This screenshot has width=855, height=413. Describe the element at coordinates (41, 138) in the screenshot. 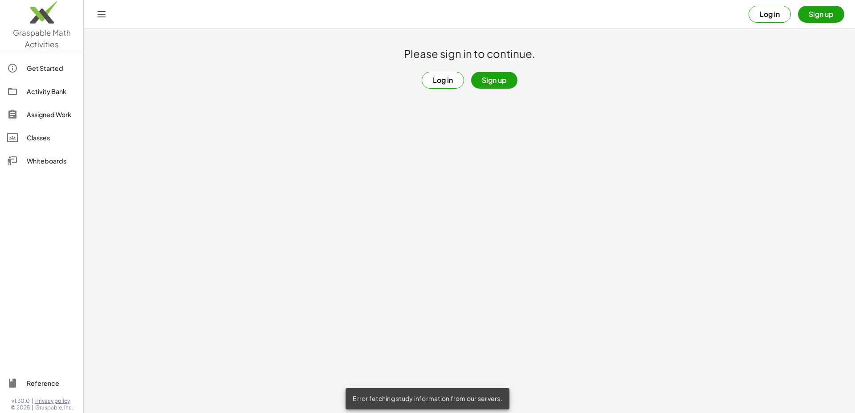

I see `a: Classes` at that location.